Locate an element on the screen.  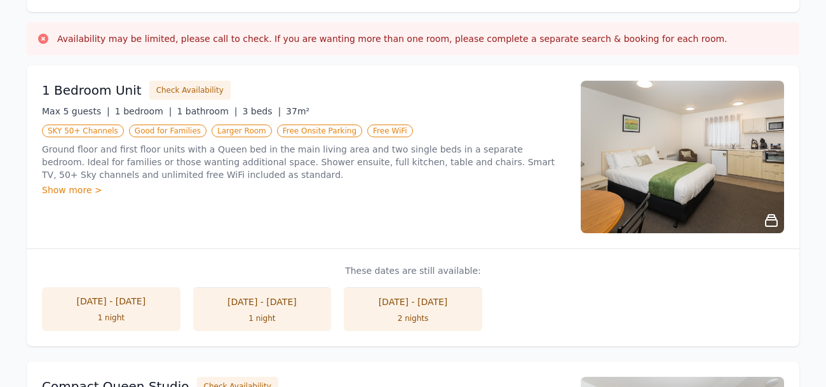
div: Show more > is located at coordinates (304, 190).